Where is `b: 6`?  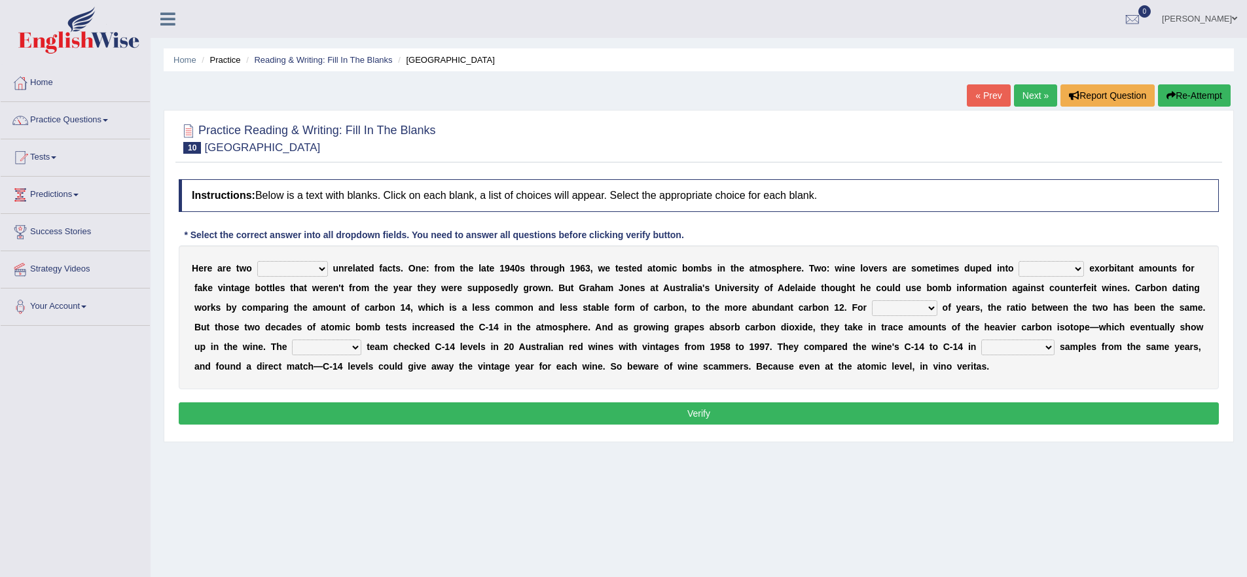 b: 6 is located at coordinates (583, 268).